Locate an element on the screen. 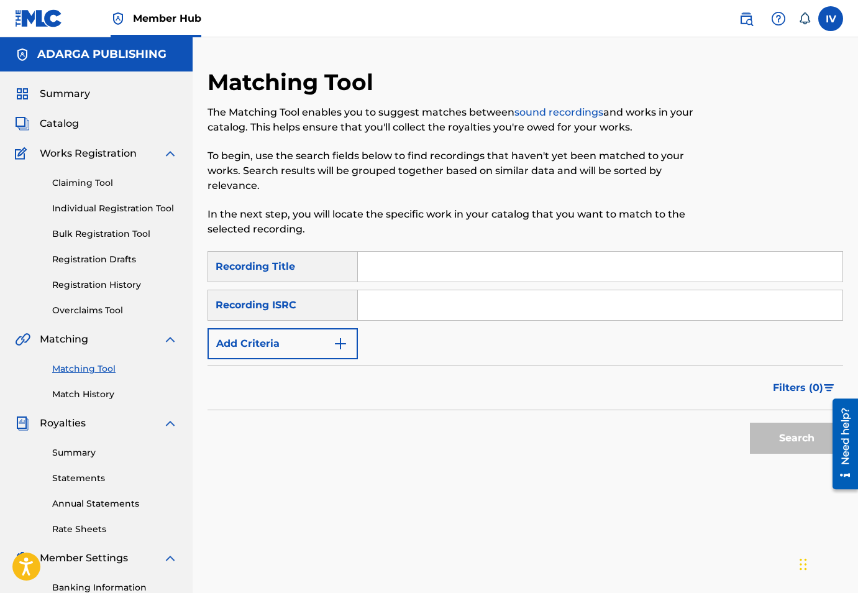  img: search is located at coordinates (746, 19).